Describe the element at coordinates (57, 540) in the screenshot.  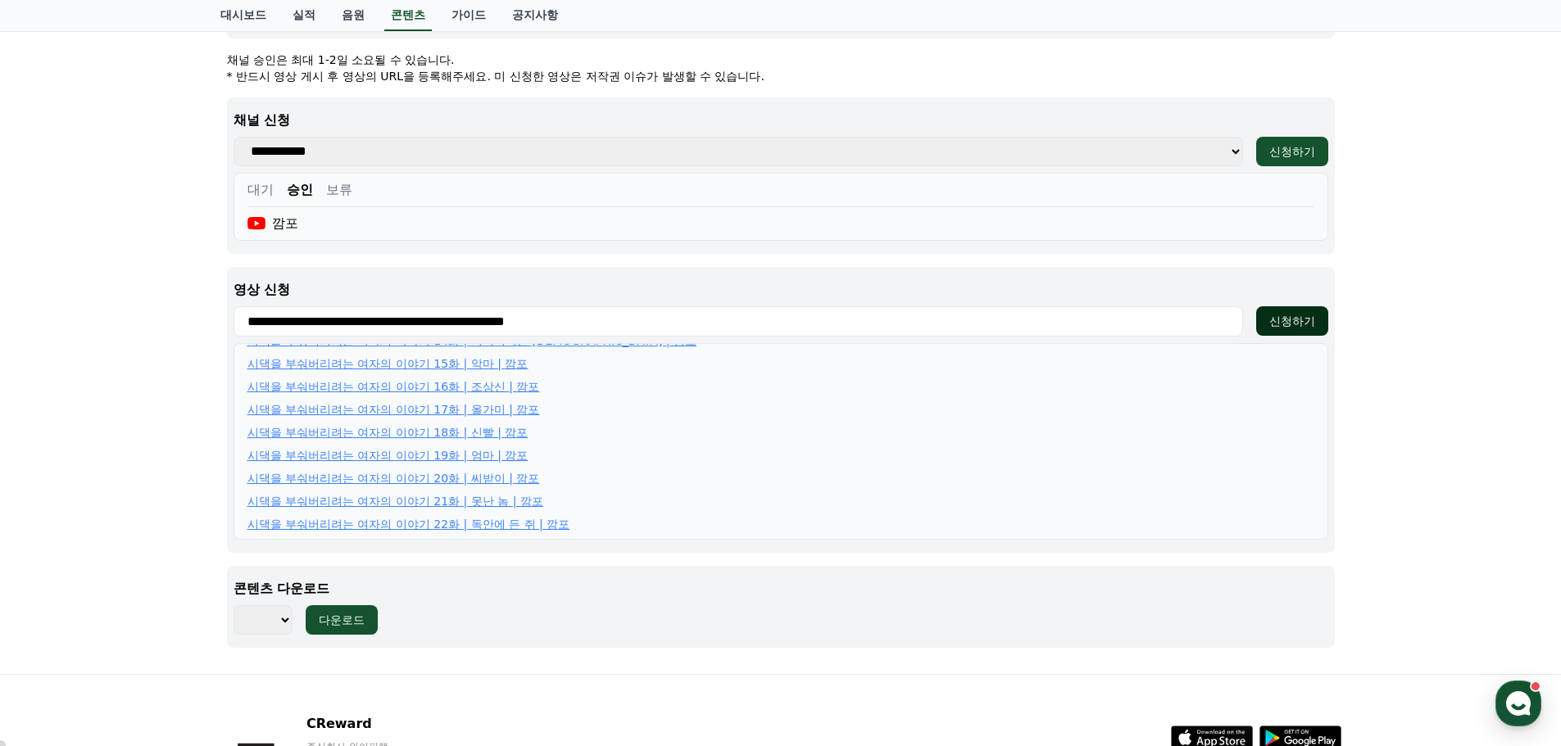
I see `a: 홈` at that location.